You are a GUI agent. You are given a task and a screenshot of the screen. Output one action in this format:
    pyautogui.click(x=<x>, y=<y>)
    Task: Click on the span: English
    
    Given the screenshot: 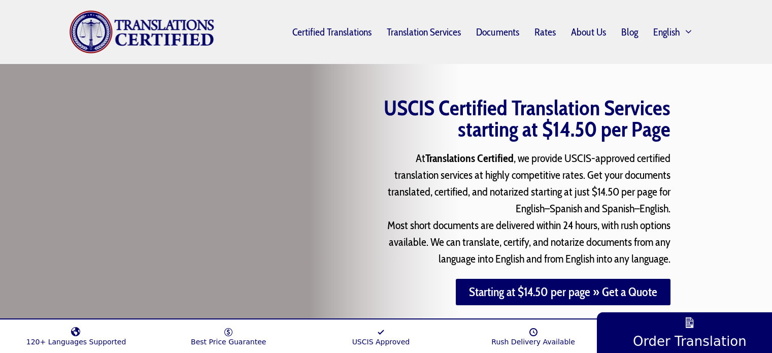 What is the action you would take?
    pyautogui.click(x=666, y=32)
    